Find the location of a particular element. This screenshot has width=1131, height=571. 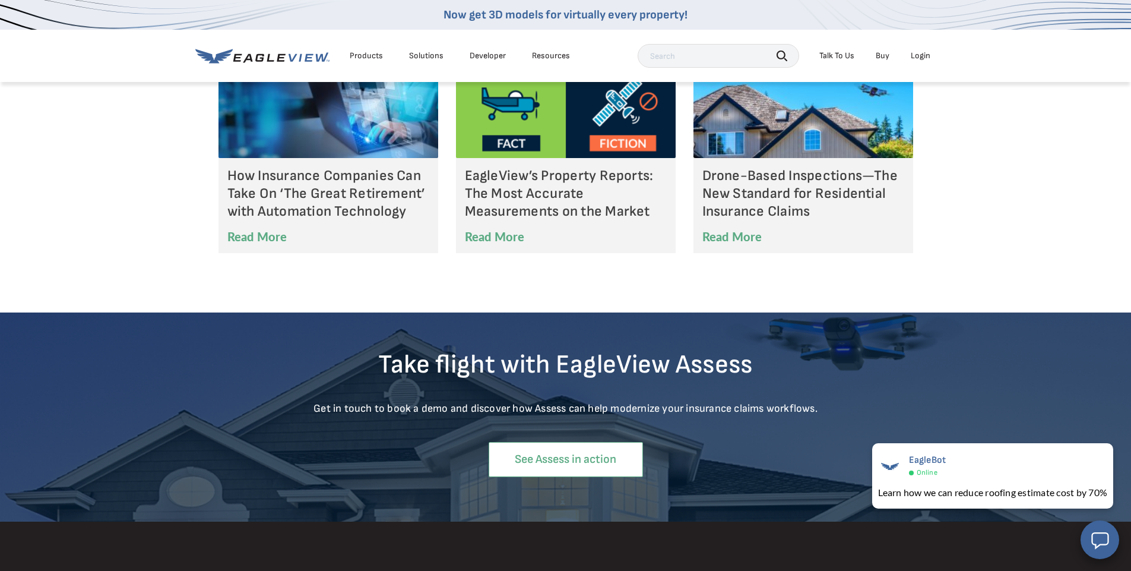

img: EagleView’s Property Reports: The Most Accurate Measurements on the Market is located at coordinates (566, 113).